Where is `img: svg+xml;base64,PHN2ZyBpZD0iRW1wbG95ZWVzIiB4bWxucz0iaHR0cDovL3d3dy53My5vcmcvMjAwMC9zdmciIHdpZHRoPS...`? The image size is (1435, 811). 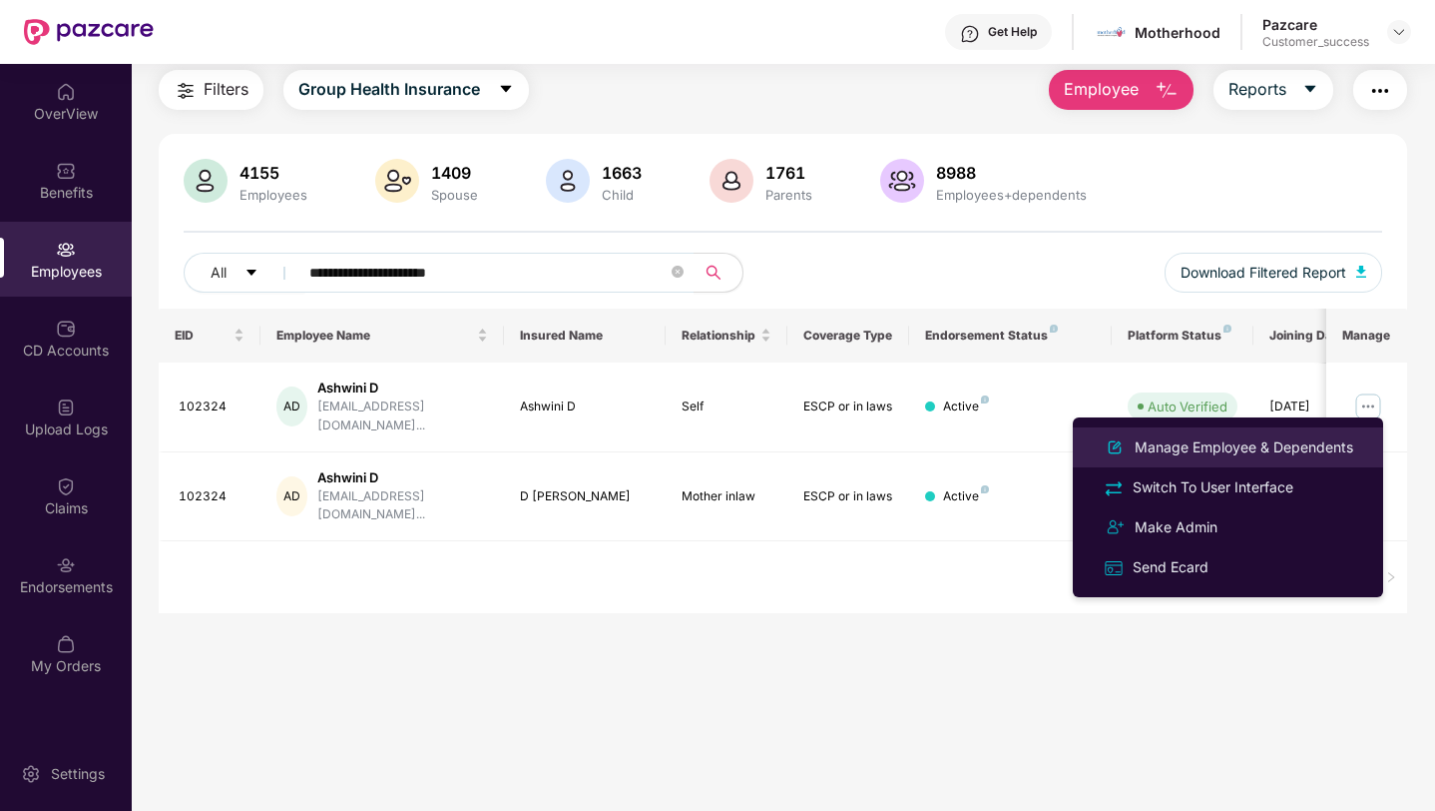 img: svg+xml;base64,PHN2ZyBpZD0iRW1wbG95ZWVzIiB4bWxucz0iaHR0cDovL3d3dy53My5vcmcvMjAwMC9zdmciIHdpZHRoPS... is located at coordinates (66, 250).